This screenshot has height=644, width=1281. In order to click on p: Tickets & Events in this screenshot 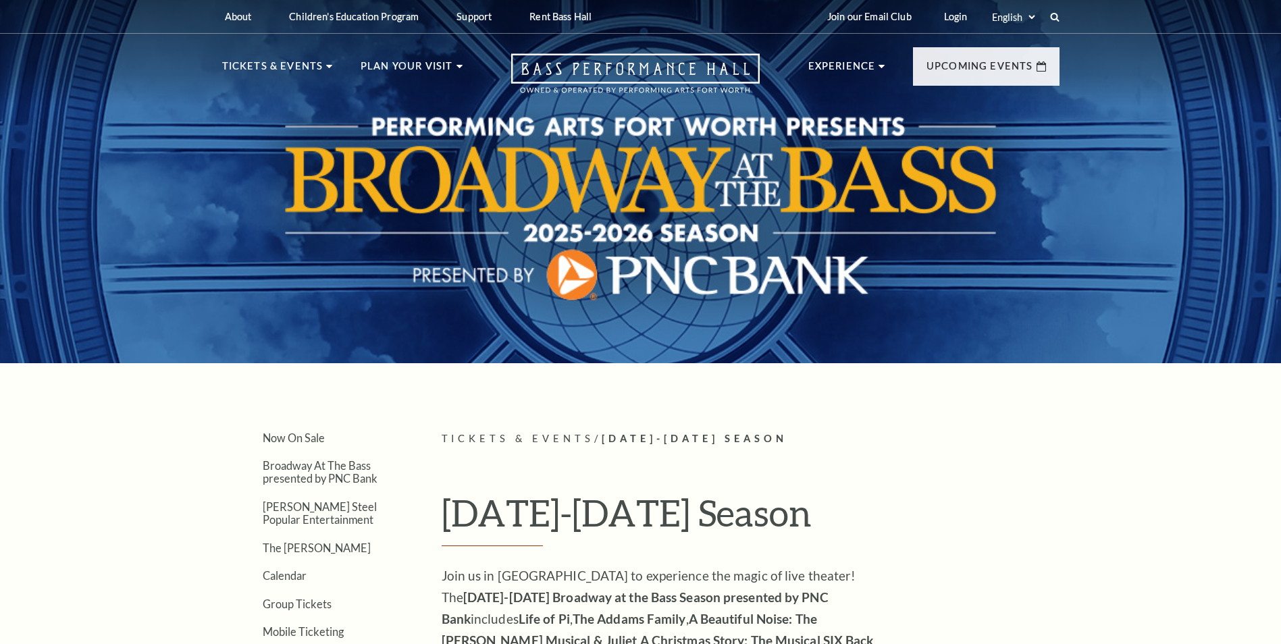, I will do `click(273, 70)`.